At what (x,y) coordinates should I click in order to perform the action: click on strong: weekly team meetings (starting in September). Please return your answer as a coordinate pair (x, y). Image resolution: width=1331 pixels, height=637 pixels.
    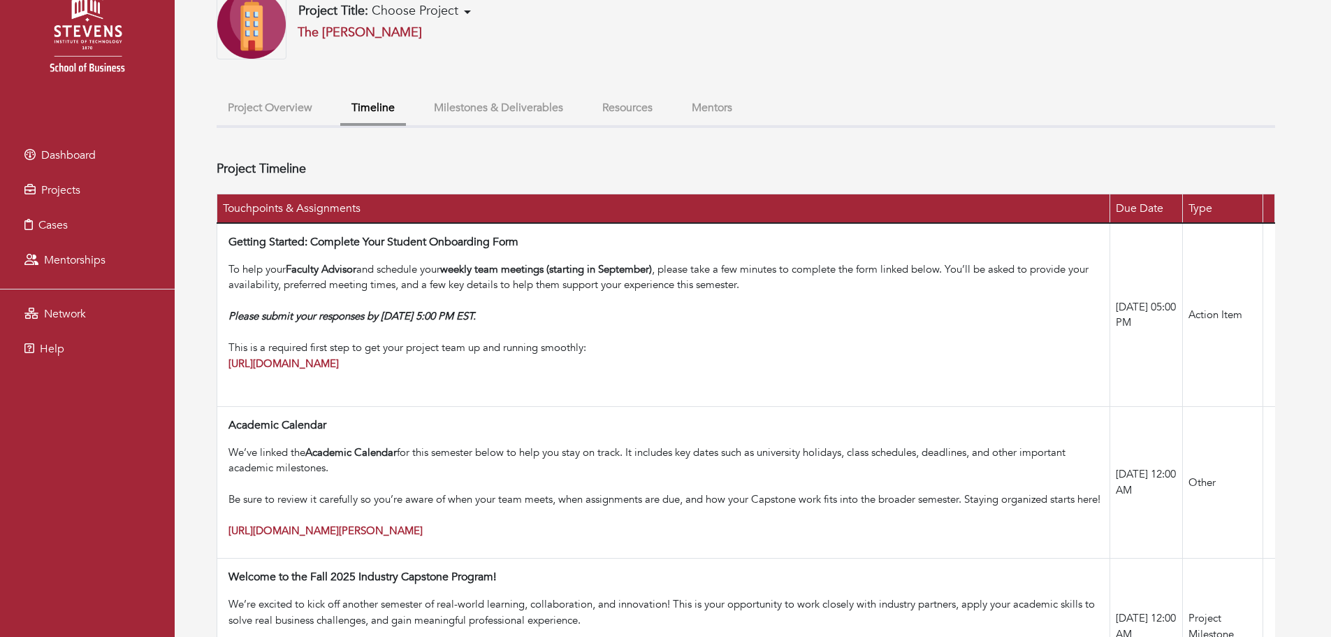
    Looking at the image, I should click on (546, 269).